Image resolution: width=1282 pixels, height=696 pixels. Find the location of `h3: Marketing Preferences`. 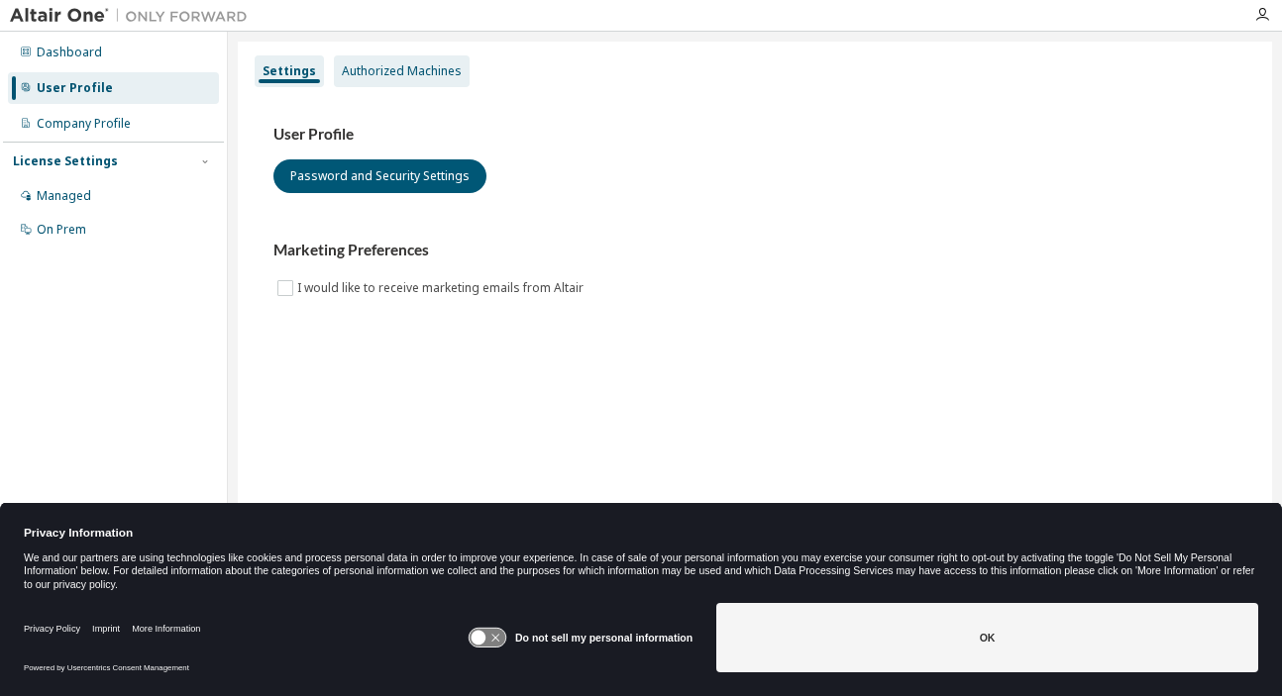

h3: Marketing Preferences is located at coordinates (755, 251).